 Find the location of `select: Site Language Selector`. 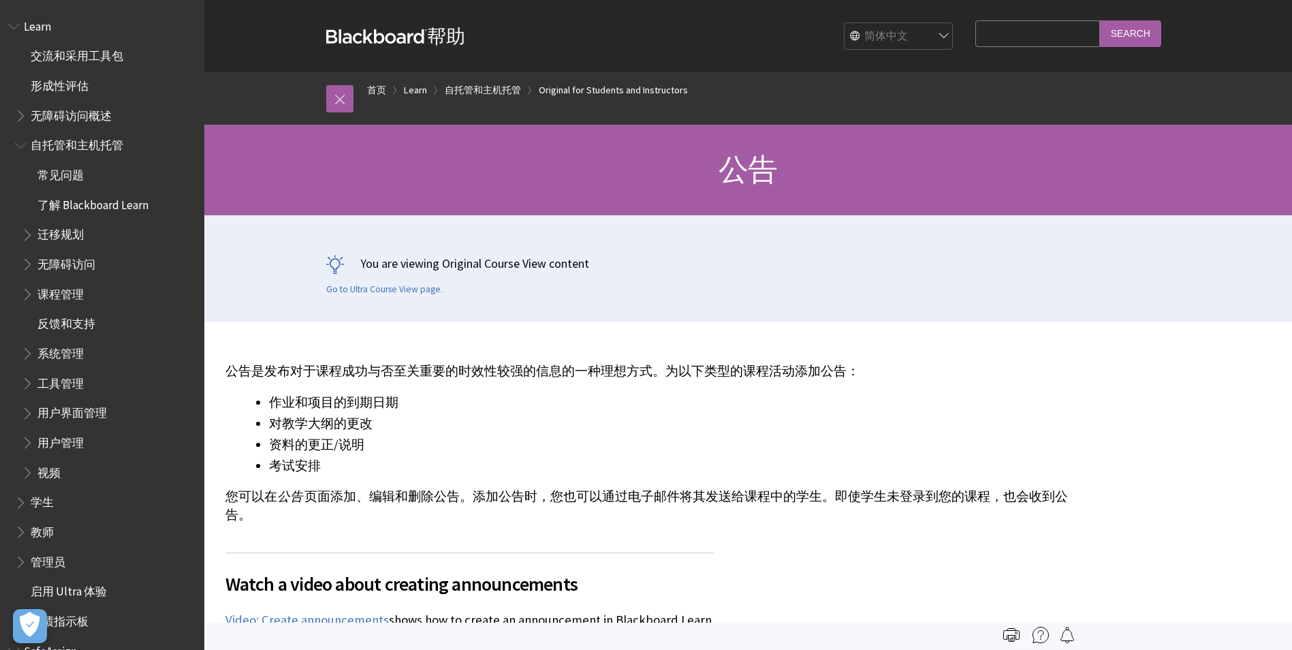

select: Site Language Selector is located at coordinates (899, 37).